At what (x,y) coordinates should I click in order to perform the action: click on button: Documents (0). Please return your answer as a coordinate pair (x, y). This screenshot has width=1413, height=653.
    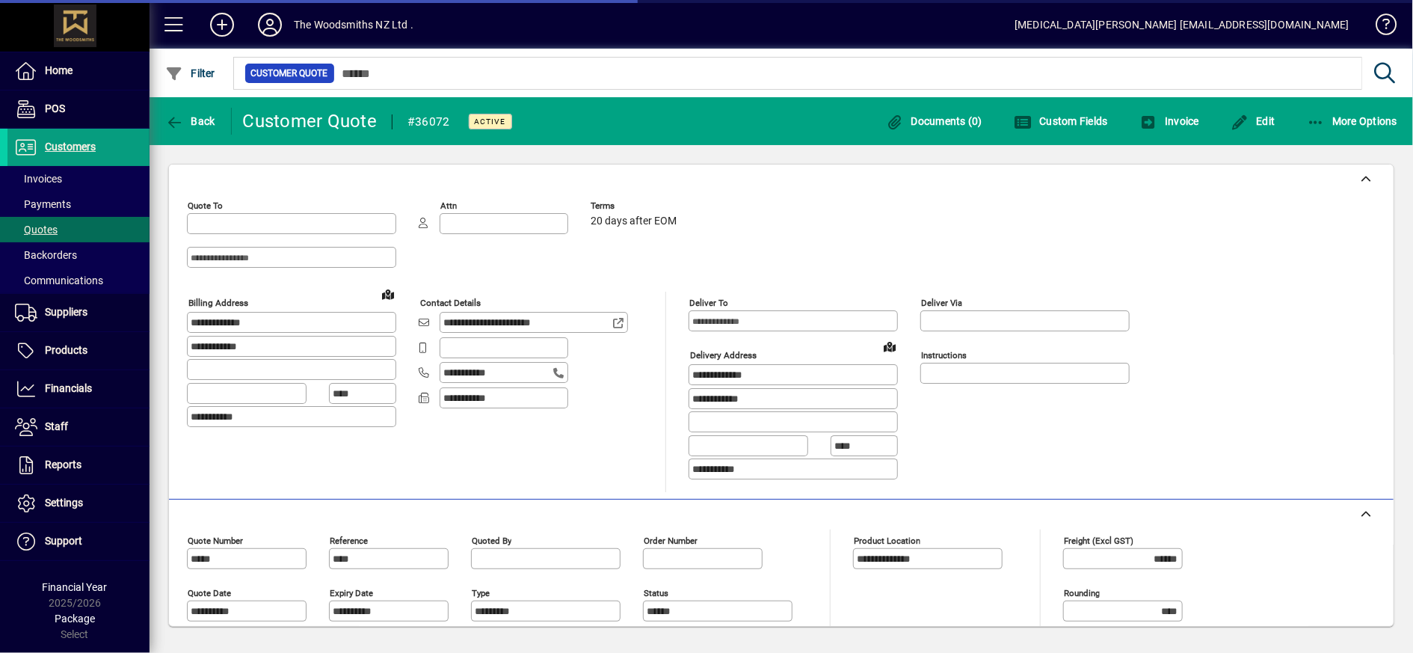
    Looking at the image, I should click on (934, 121).